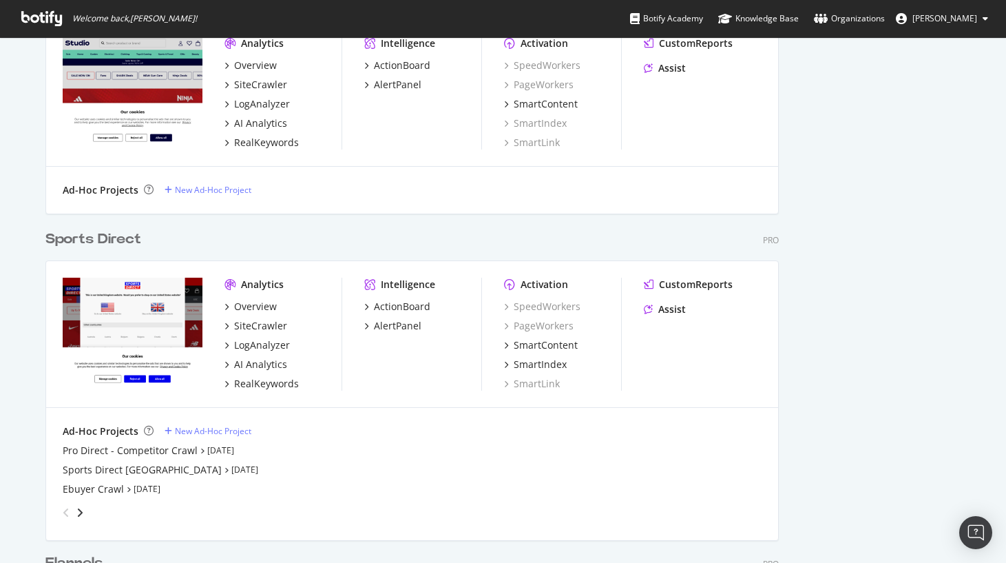 This screenshot has height=563, width=1006. Describe the element at coordinates (130, 450) in the screenshot. I see `a: Pro Direct - Competitor Crawl` at that location.